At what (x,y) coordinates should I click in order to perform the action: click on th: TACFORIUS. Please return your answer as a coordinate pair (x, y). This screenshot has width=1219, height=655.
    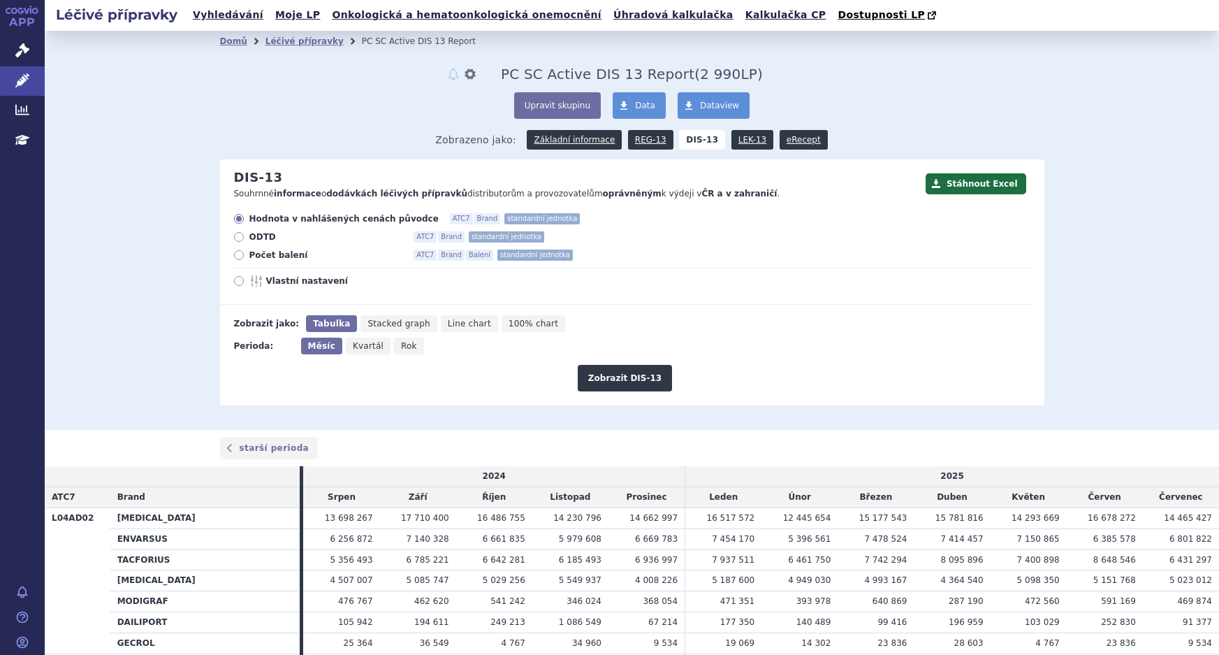
    Looking at the image, I should click on (205, 560).